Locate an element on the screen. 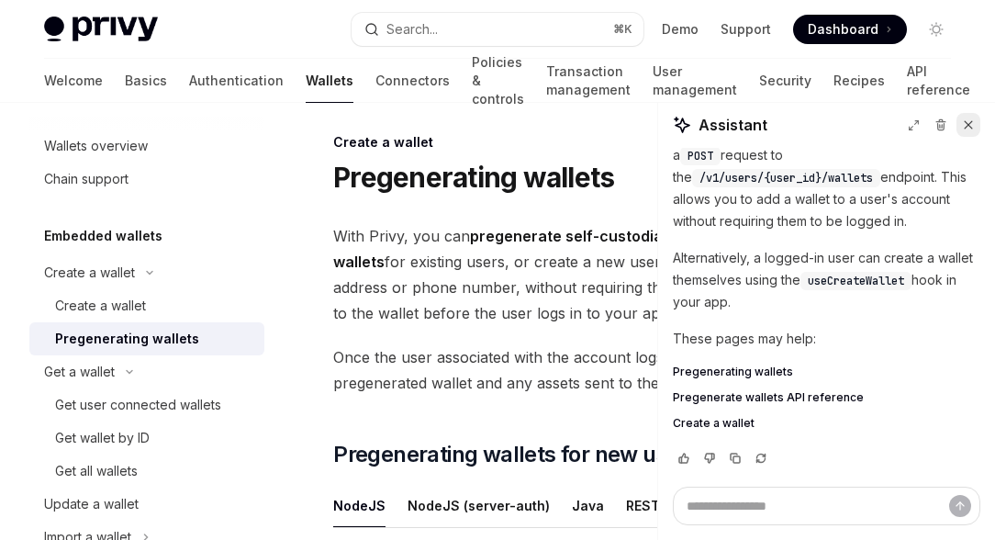  a: Welcome is located at coordinates (73, 81).